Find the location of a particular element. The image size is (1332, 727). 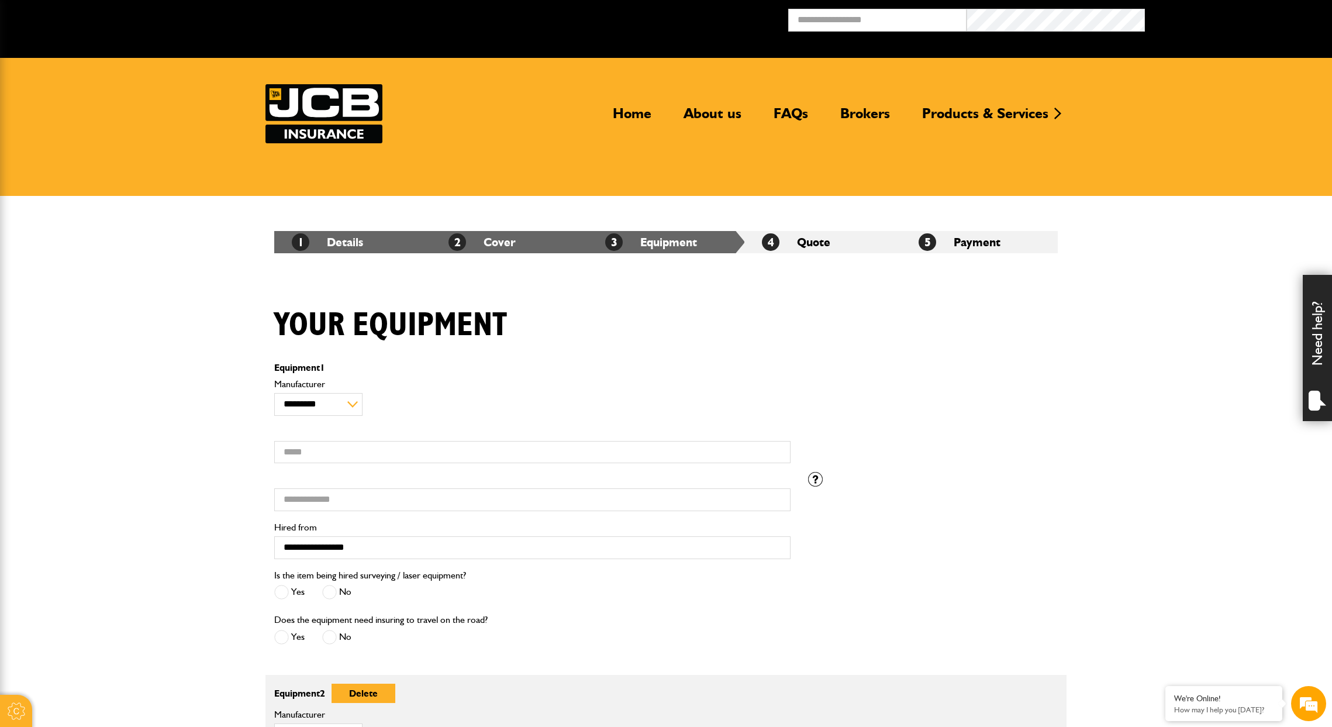

span: 3 is located at coordinates (614, 242).